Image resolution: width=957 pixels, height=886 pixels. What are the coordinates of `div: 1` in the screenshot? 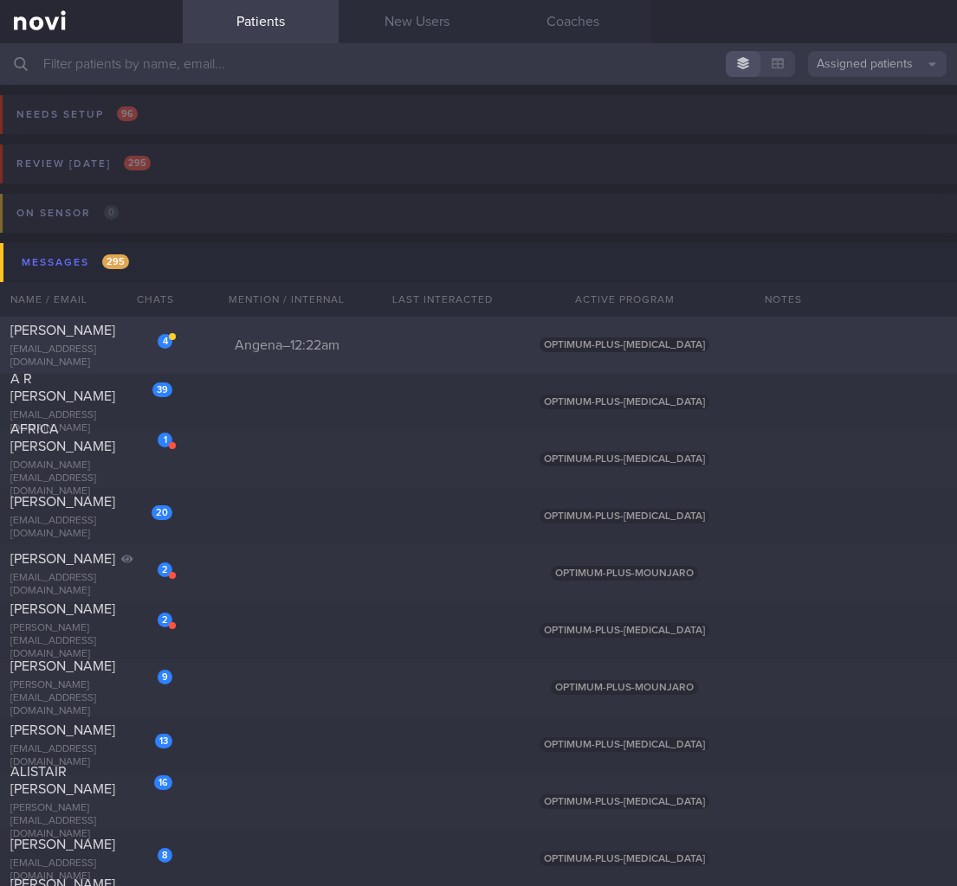 It's located at (164, 440).